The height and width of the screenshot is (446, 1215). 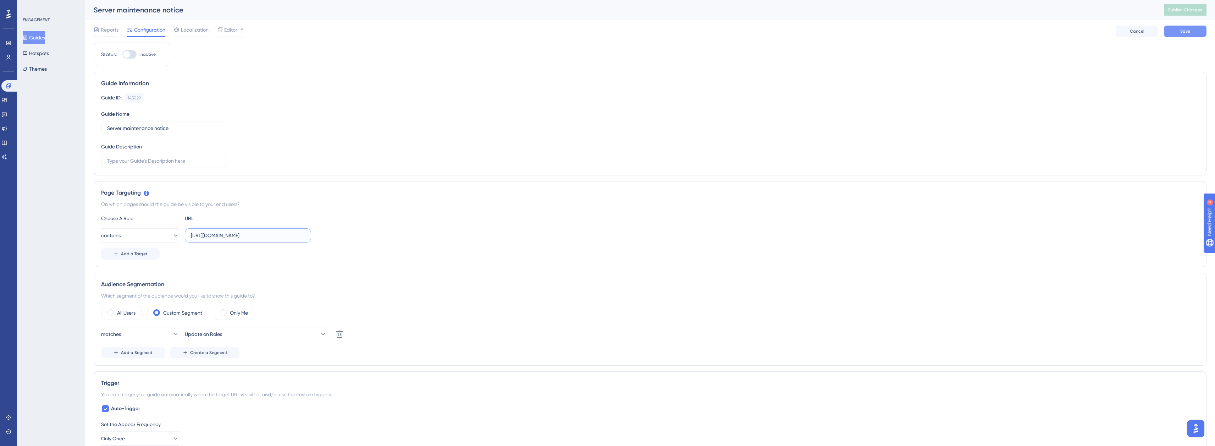 What do you see at coordinates (650, 383) in the screenshot?
I see `div: Trigger` at bounding box center [650, 383].